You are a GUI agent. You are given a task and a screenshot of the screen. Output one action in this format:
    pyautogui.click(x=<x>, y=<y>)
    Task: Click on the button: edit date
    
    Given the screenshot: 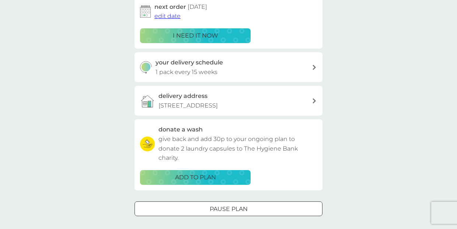 What is the action you would take?
    pyautogui.click(x=167, y=16)
    